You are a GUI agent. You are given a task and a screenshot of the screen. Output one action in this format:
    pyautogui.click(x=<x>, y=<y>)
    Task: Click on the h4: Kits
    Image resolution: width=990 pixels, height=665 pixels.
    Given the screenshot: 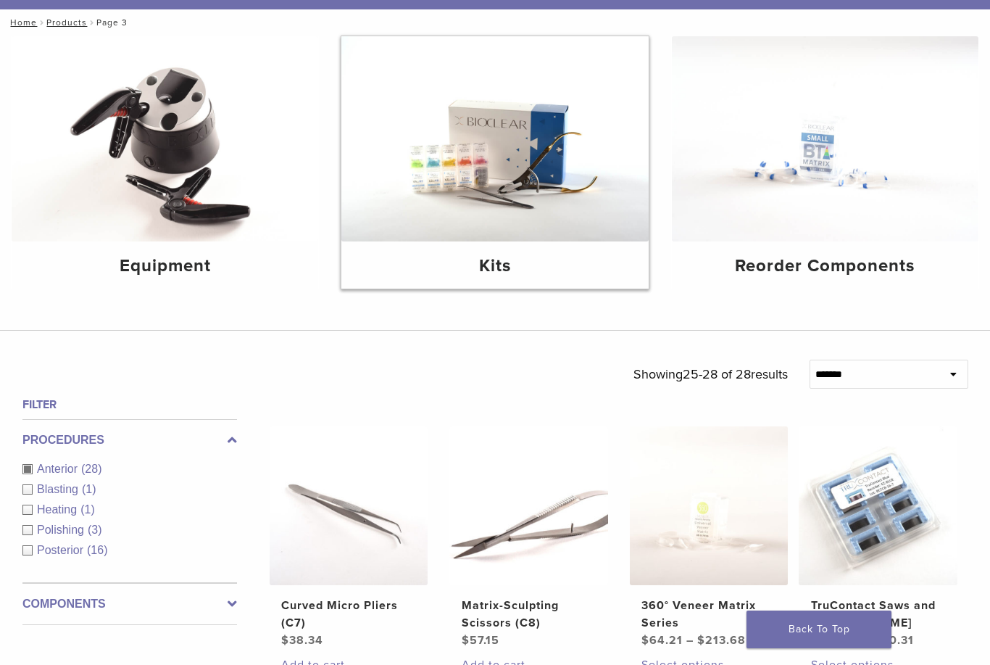 What is the action you would take?
    pyautogui.click(x=494, y=266)
    